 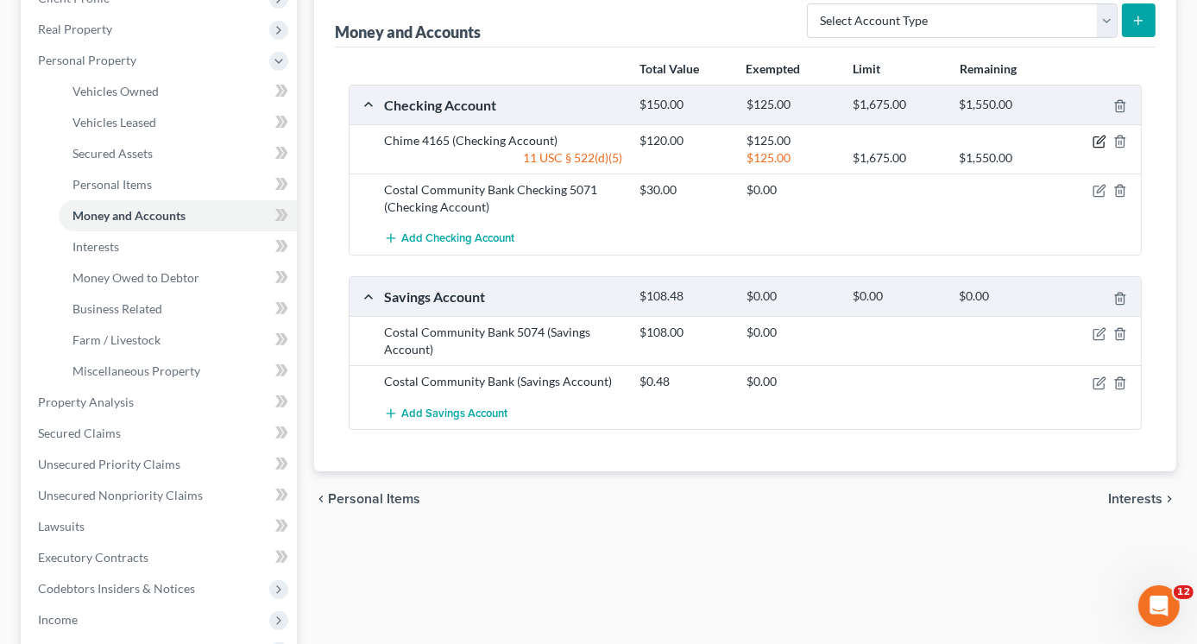 I want to click on div: Costal Community Bank (Savings Account), so click(x=503, y=381).